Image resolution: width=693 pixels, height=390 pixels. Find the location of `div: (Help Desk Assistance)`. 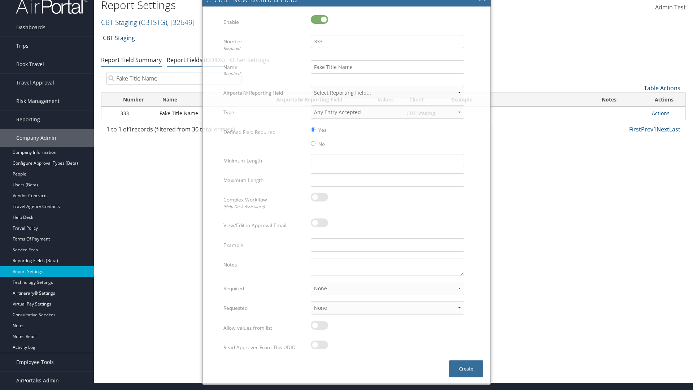

div: (Help Desk Assistance) is located at coordinates (264, 206).